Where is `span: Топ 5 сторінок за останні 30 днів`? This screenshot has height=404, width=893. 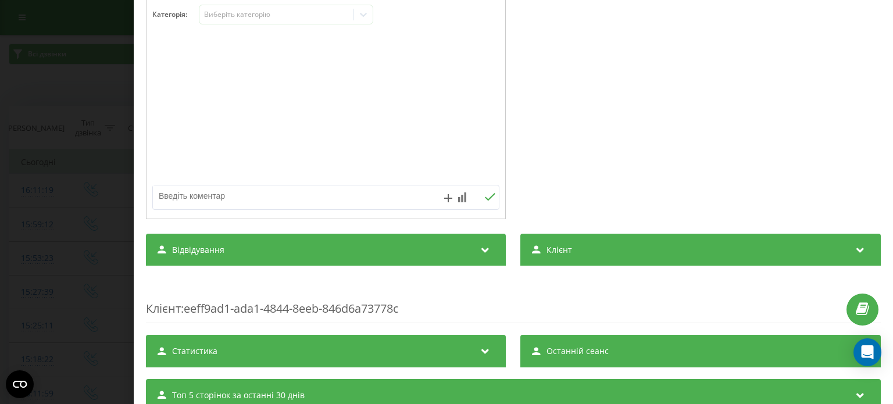 span: Топ 5 сторінок за останні 30 днів is located at coordinates (238, 395).